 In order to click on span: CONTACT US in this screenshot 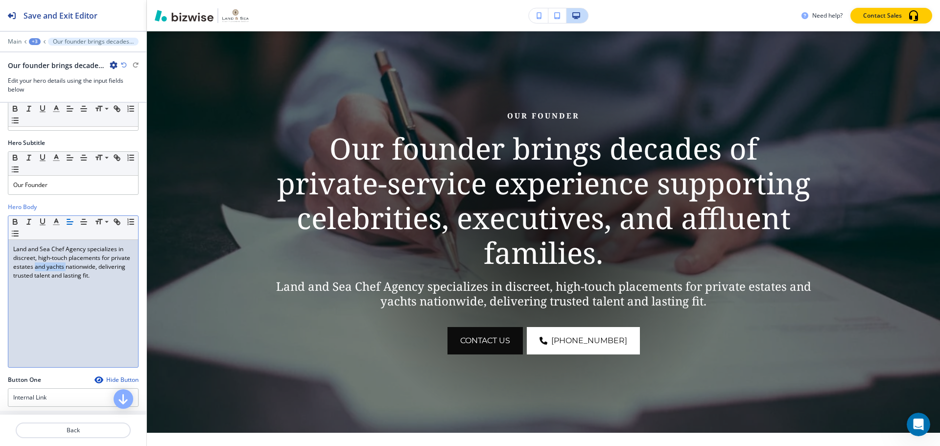, I will do `click(485, 341)`.